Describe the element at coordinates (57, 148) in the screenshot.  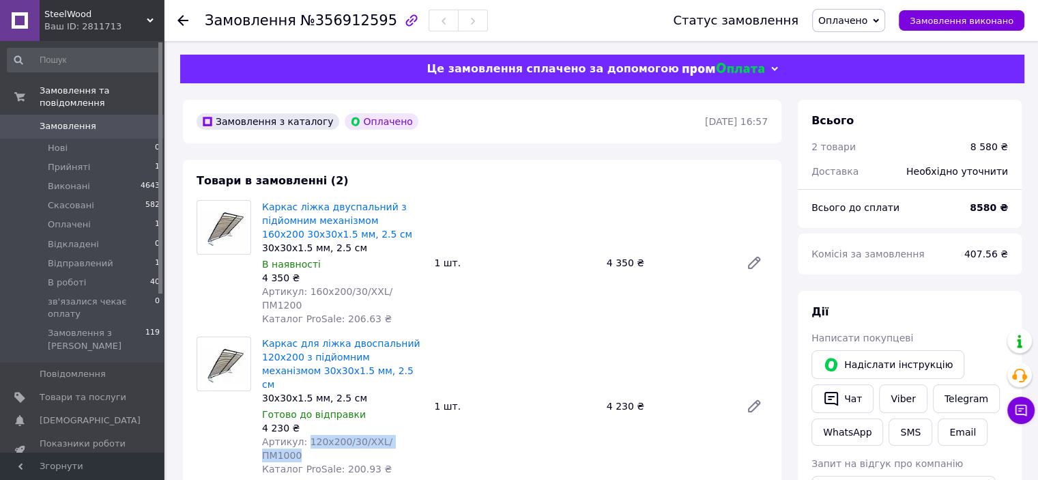
I see `span: Нові` at that location.